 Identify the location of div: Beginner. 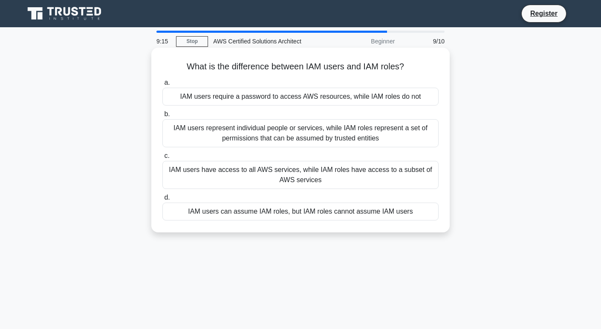
(362, 41).